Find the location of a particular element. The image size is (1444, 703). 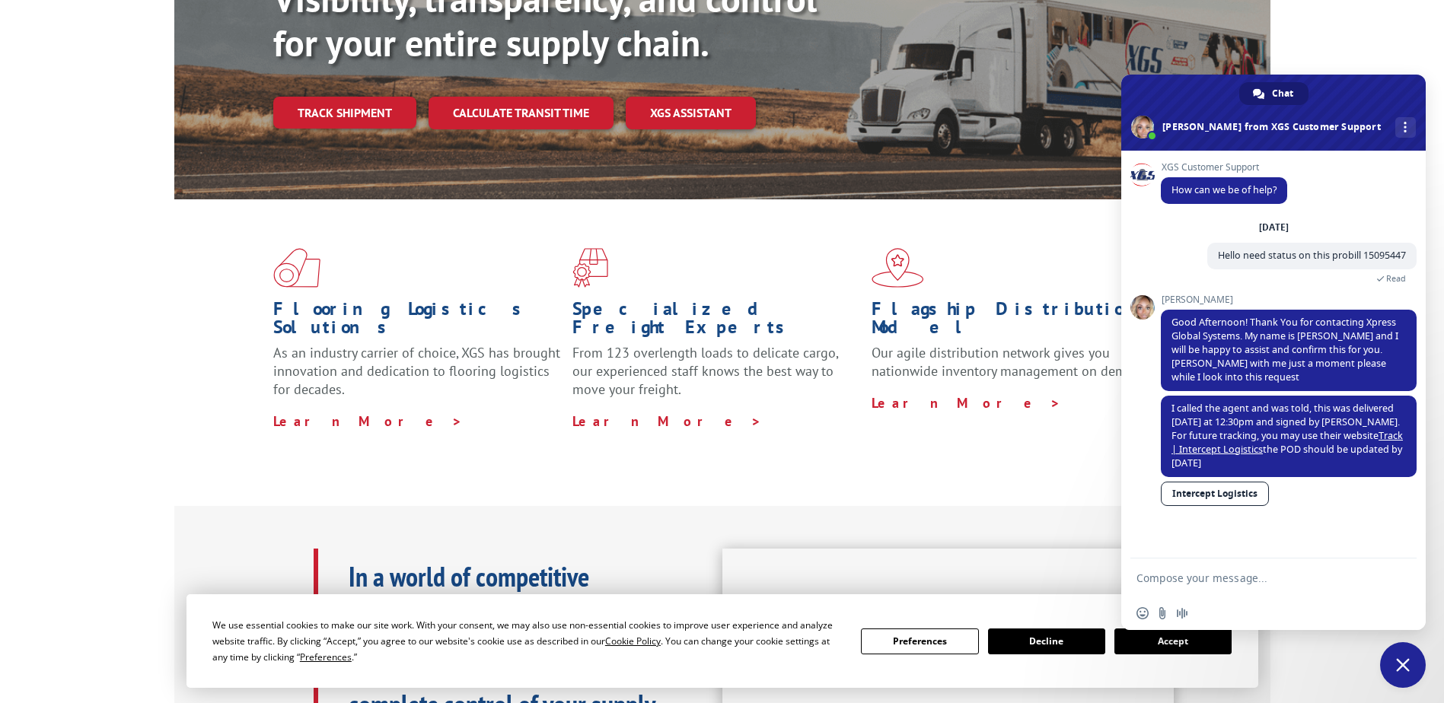

div: Close chat is located at coordinates (1403, 665).